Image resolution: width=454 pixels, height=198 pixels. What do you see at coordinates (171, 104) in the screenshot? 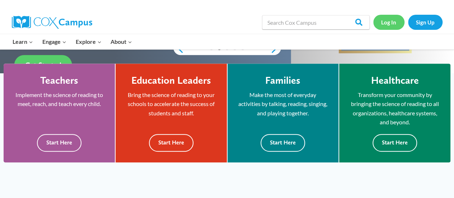
I see `p: Bring the science of reading to your schools to accelerate the success of students and staff.` at bounding box center [171, 104].